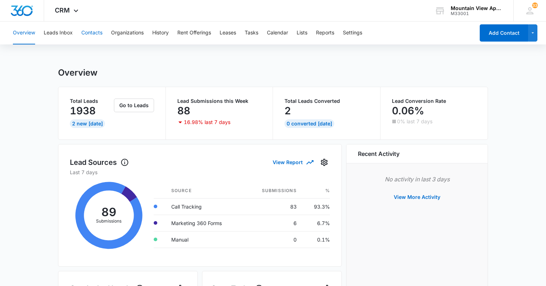 Image resolution: width=546 pixels, height=286 pixels. What do you see at coordinates (91, 101) in the screenshot?
I see `p: Total Leads` at bounding box center [91, 101].